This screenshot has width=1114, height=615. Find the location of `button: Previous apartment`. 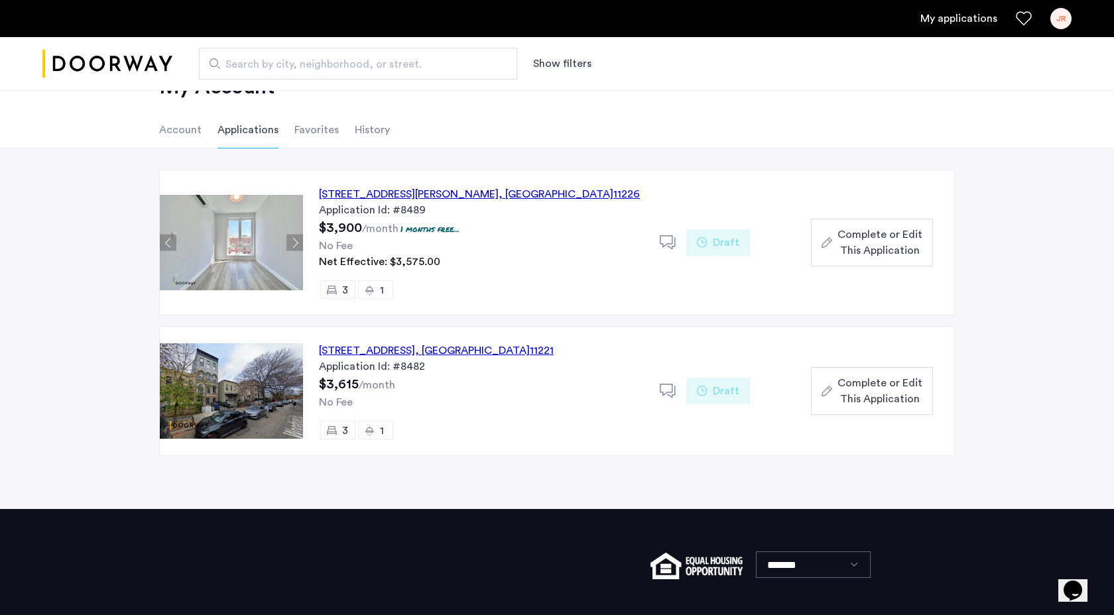

button: Previous apartment is located at coordinates (168, 243).